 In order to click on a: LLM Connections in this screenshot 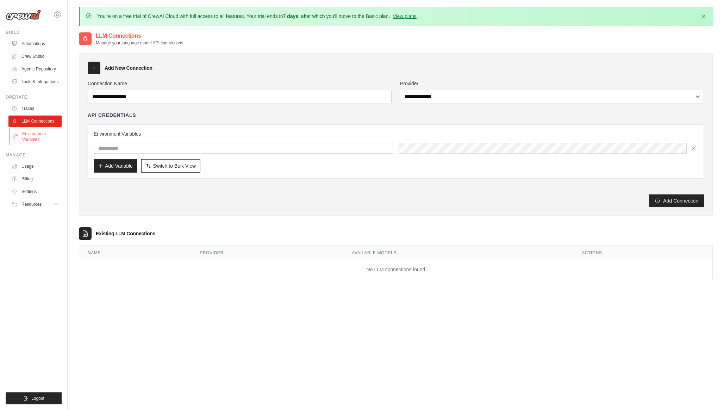, I will do `click(35, 121)`.